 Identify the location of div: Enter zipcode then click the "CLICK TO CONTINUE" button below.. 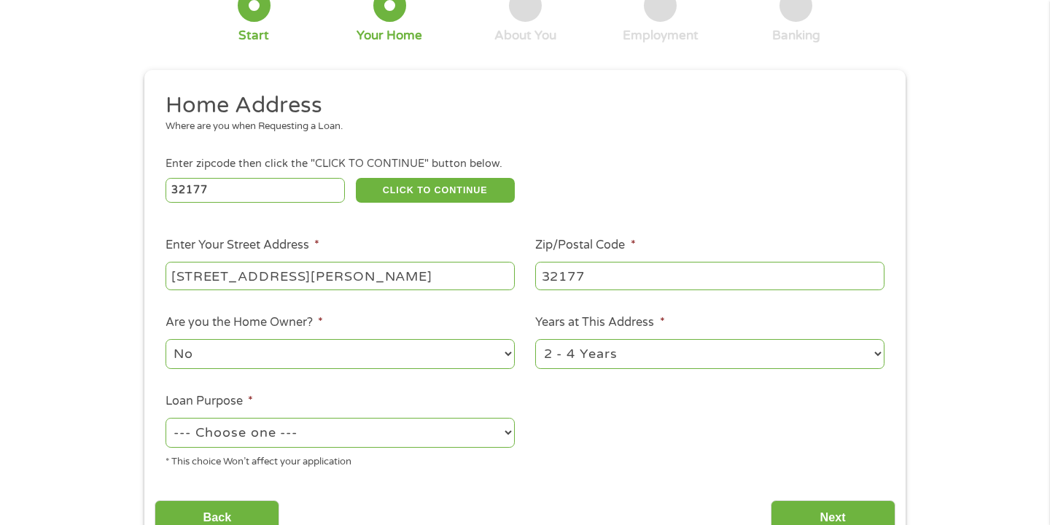
(525, 164).